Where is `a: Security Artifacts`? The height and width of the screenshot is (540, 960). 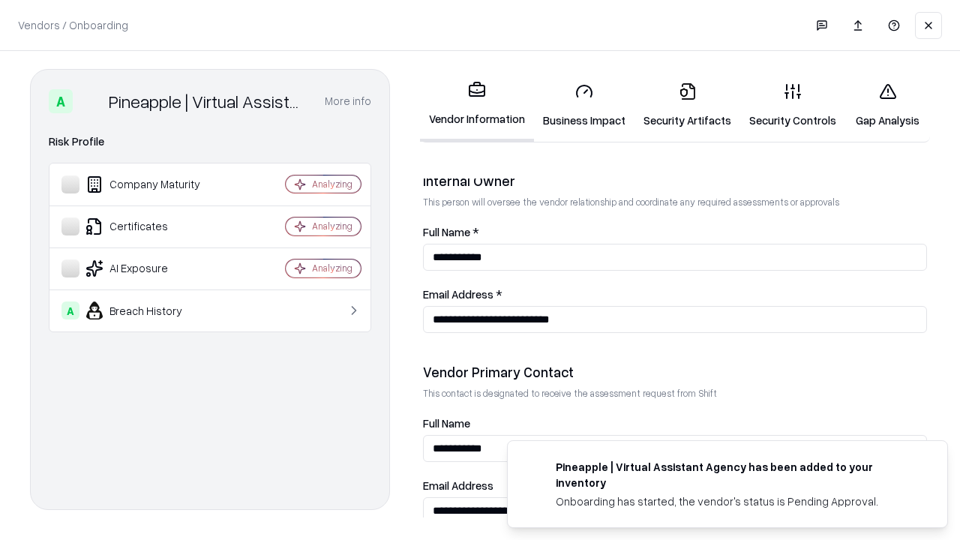 a: Security Artifacts is located at coordinates (687, 105).